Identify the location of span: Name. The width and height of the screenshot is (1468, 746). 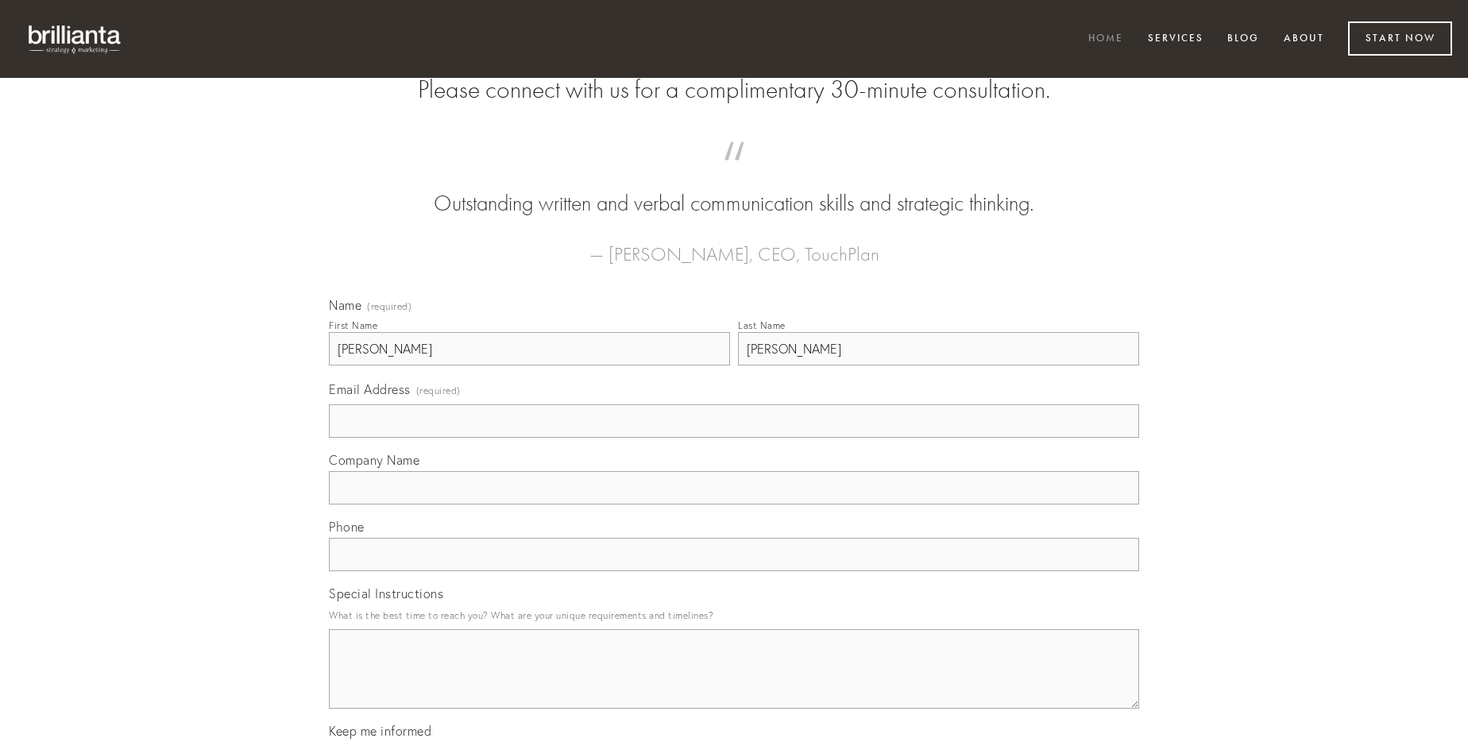
(345, 305).